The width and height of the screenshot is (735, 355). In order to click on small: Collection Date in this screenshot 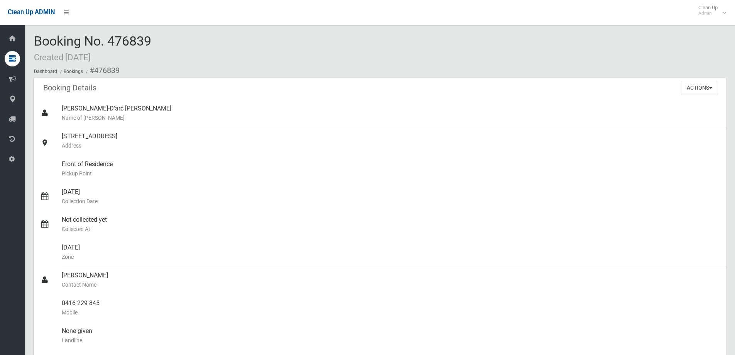, I will do `click(391, 201)`.